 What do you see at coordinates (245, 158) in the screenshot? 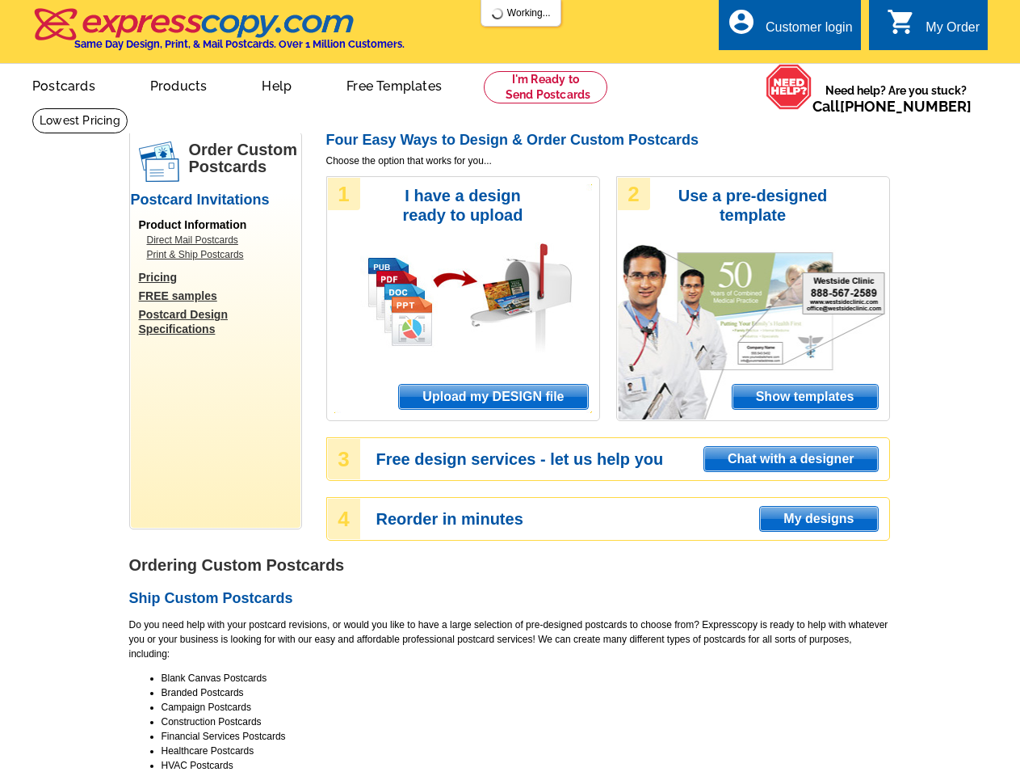
I see `h1: Order Custom Postcards` at bounding box center [245, 158].